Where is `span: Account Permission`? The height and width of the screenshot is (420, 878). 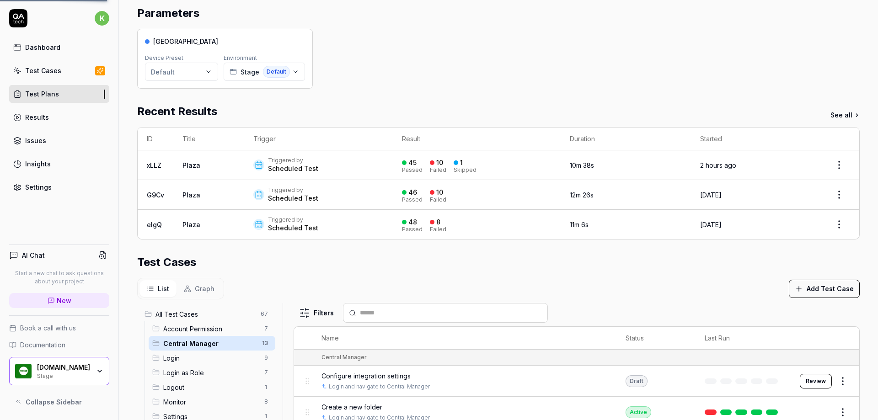 span: Account Permission is located at coordinates (211, 329).